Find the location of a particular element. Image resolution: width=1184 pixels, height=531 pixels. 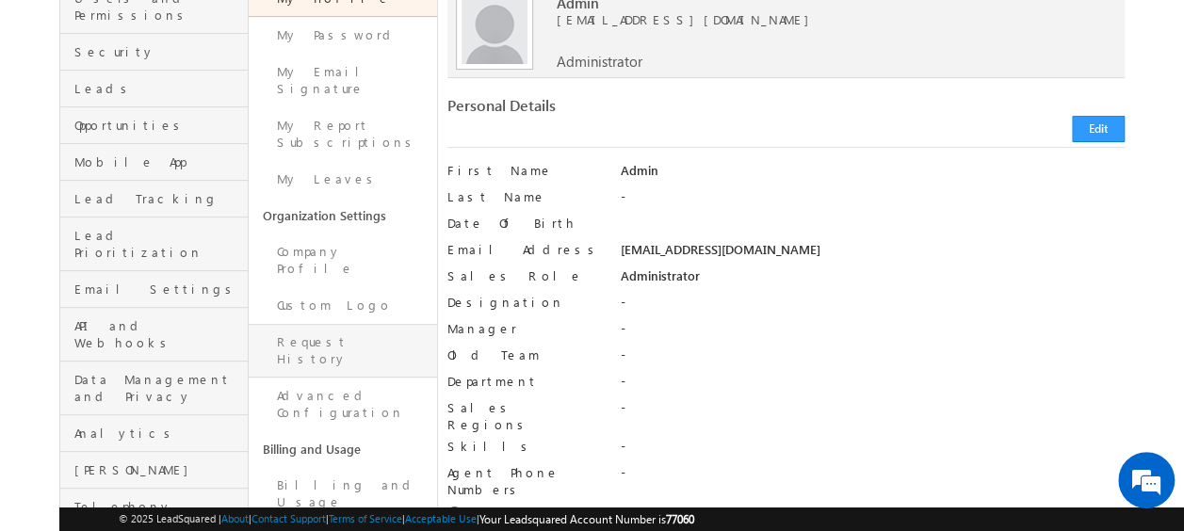

a: Data Management and Privacy is located at coordinates (154, 388).